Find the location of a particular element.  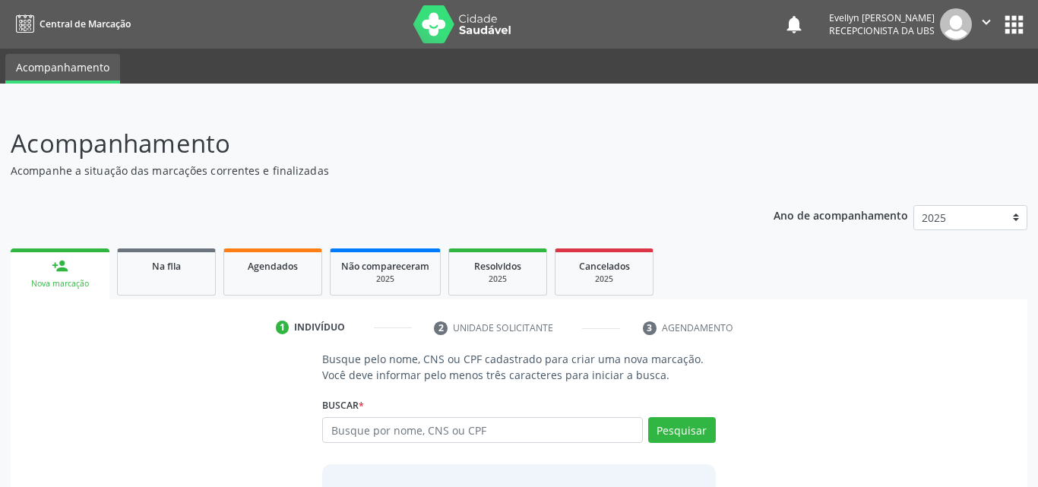

span: Agendados is located at coordinates (273, 266).